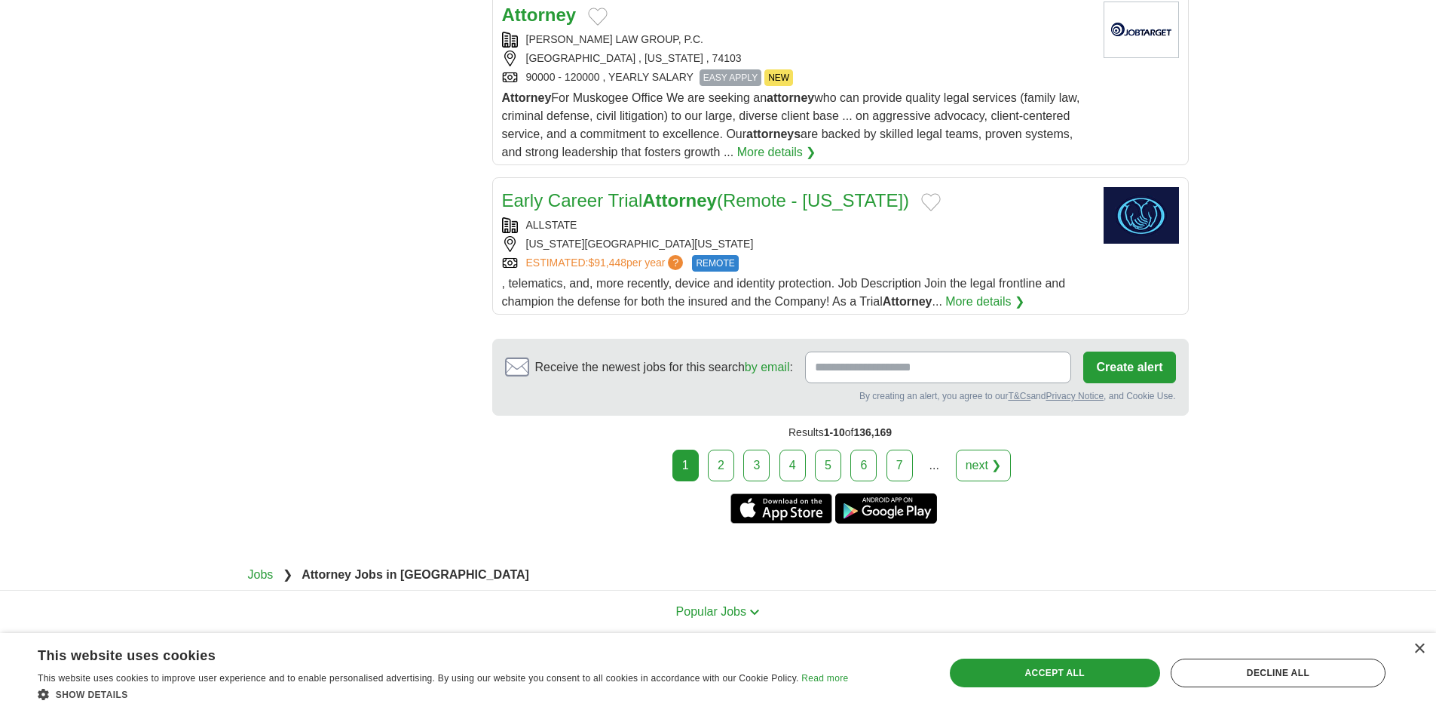 The width and height of the screenshot is (1436, 713). Describe the element at coordinates (685, 465) in the screenshot. I see `div: 1` at that location.